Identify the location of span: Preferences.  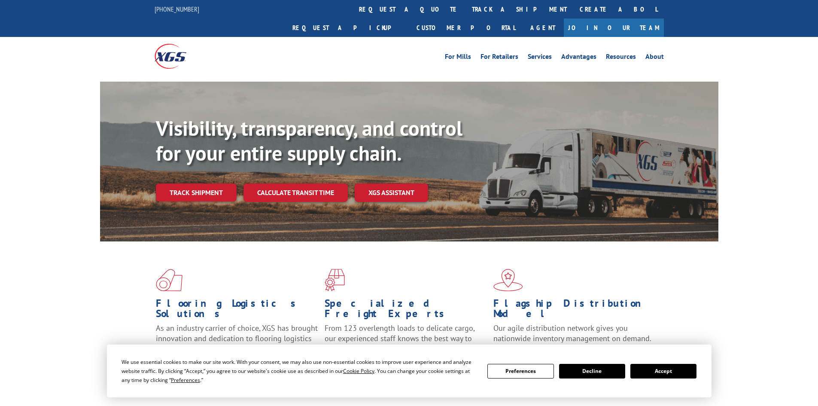
(186, 380).